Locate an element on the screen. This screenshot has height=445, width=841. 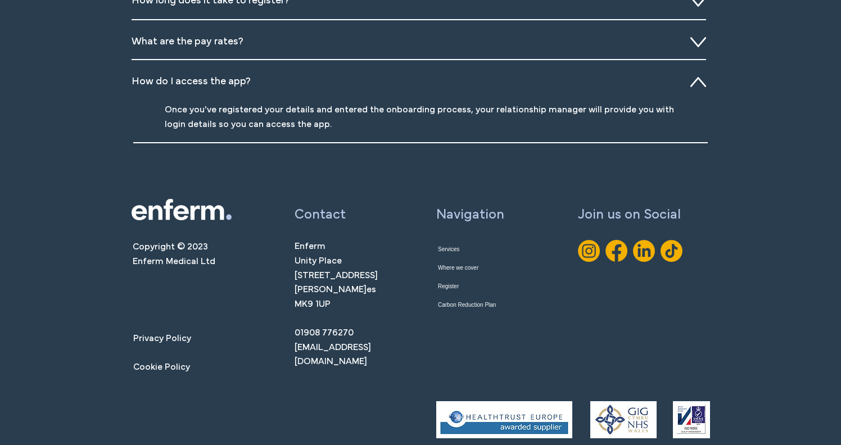
img: IG is located at coordinates (589, 251).